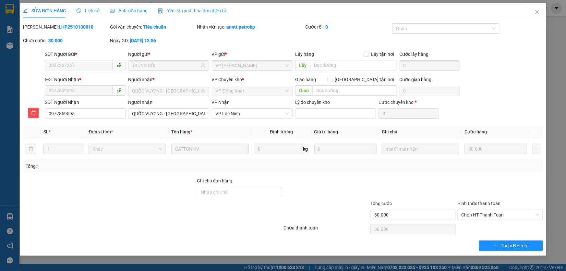  I want to click on b: Tiêu chuẩn, so click(154, 27).